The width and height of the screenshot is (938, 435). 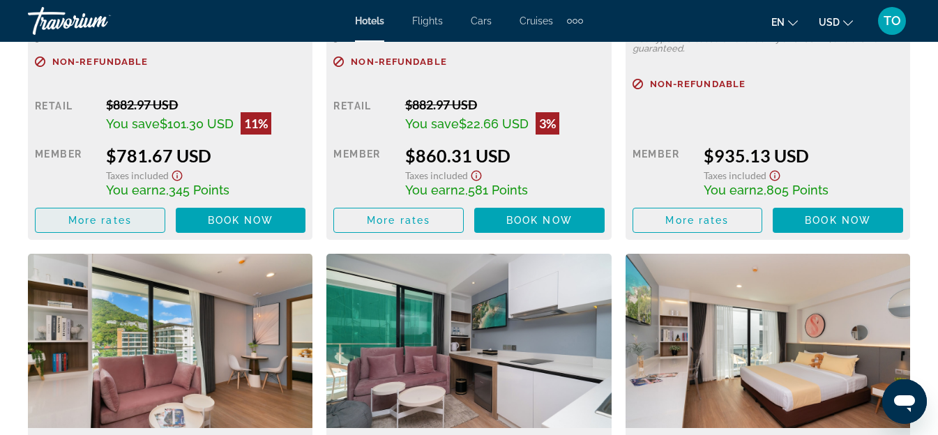 I want to click on span: Cars, so click(x=481, y=21).